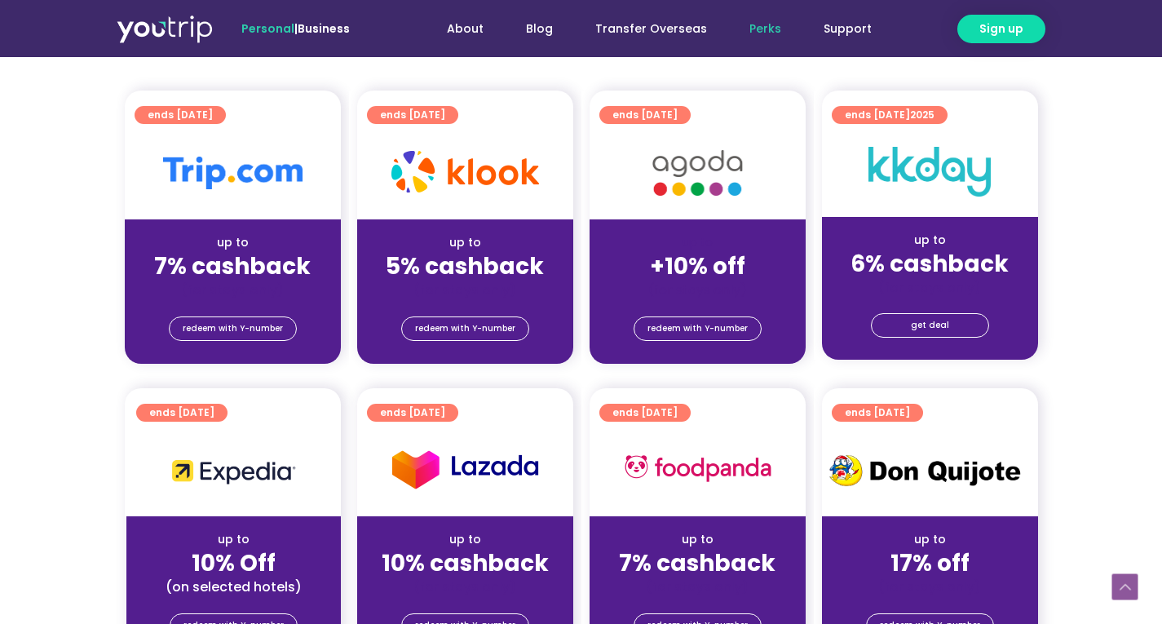 The width and height of the screenshot is (1162, 624). What do you see at coordinates (697, 266) in the screenshot?
I see `strong: +10% off` at bounding box center [697, 266].